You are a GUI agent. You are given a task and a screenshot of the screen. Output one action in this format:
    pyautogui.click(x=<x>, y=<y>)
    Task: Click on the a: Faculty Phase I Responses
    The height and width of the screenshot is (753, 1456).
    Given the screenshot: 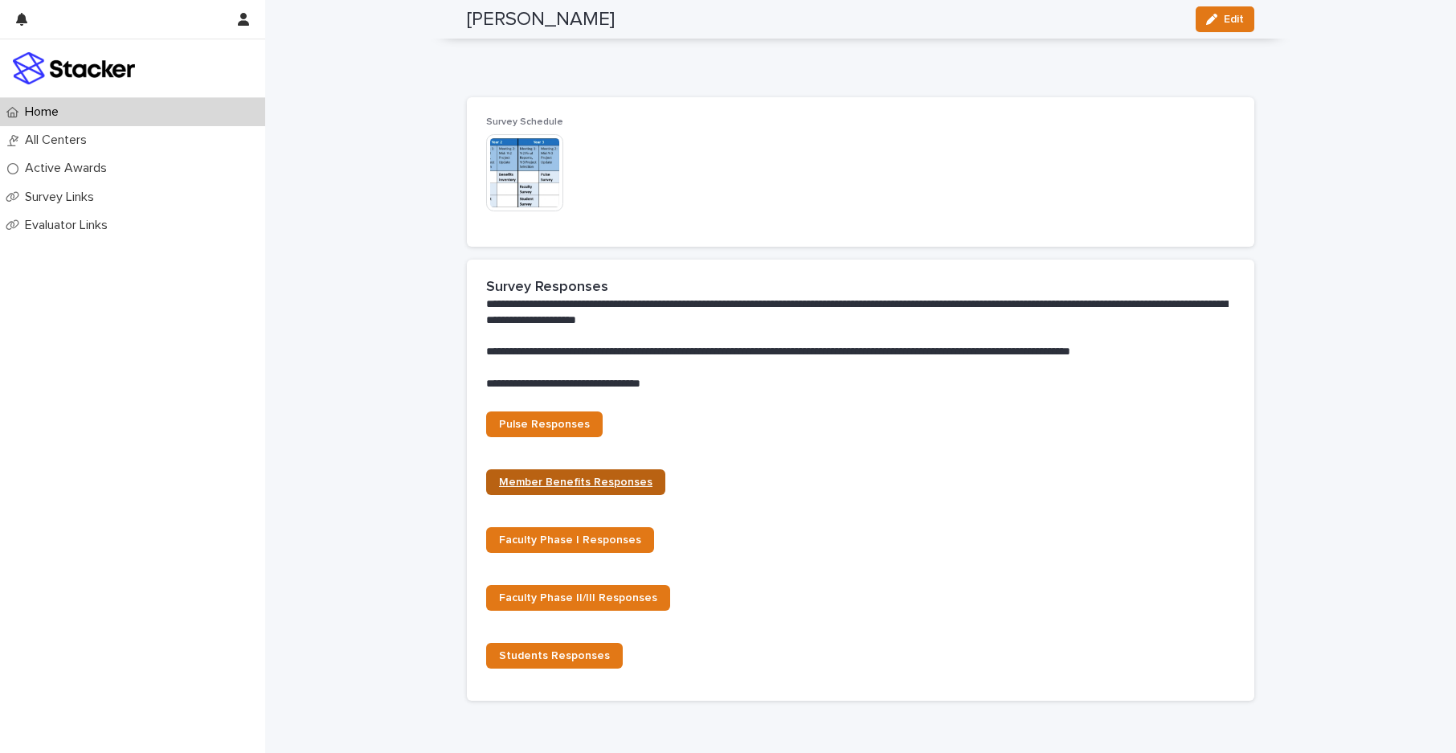 What is the action you would take?
    pyautogui.click(x=570, y=540)
    